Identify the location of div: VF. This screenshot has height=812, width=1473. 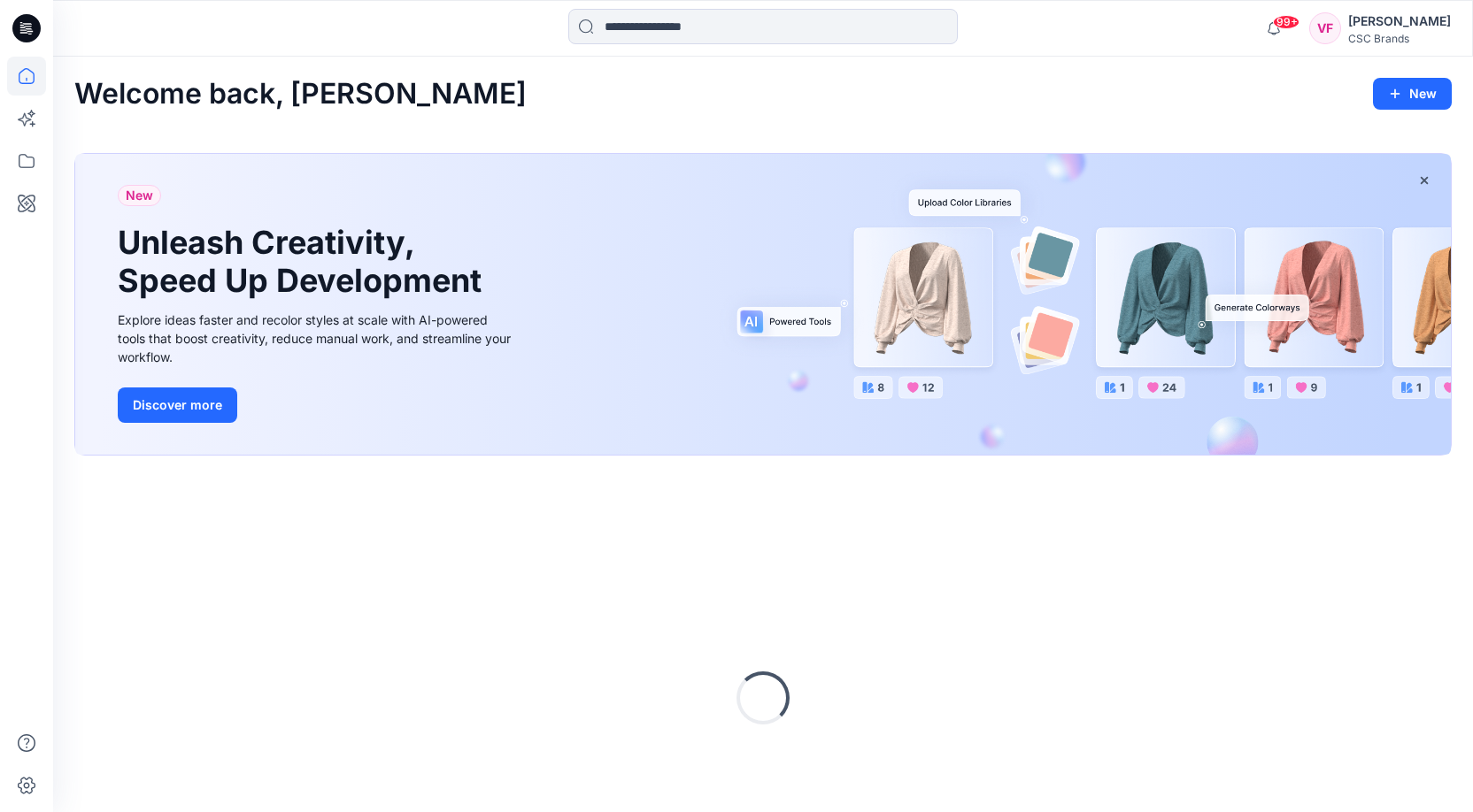
(1326, 28).